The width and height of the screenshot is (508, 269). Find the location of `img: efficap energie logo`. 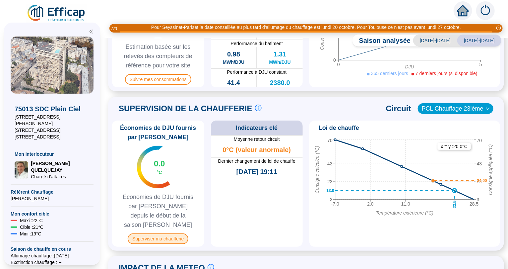

img: efficap energie logo is located at coordinates (56, 13).